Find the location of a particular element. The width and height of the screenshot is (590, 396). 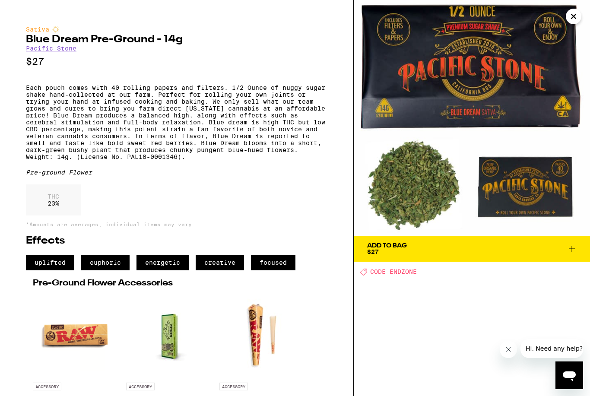

img: sativaColor.svg is located at coordinates (56, 29).